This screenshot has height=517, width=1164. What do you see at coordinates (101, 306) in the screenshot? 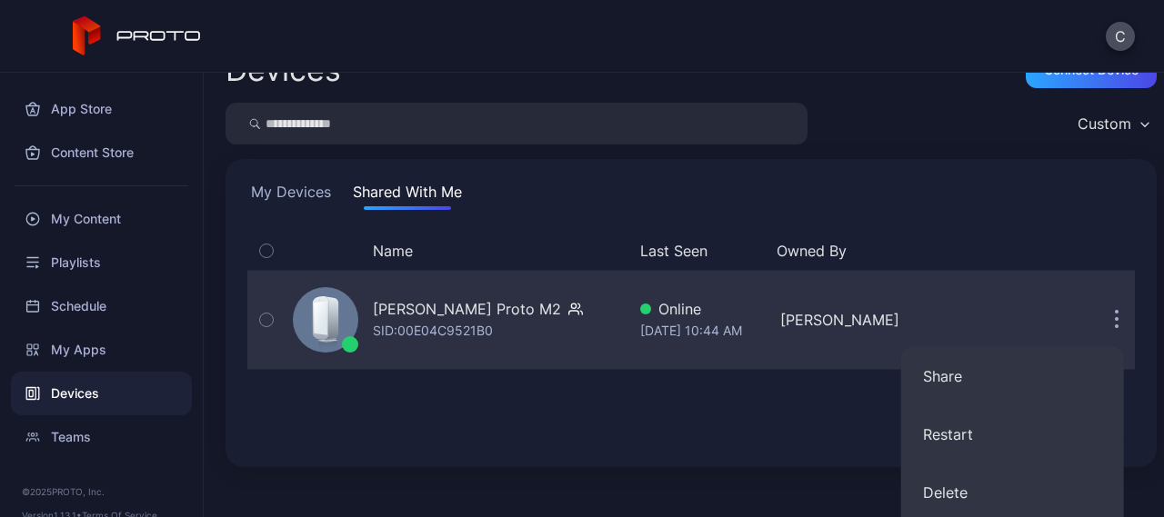
I see `a: Schedule` at bounding box center [101, 306].